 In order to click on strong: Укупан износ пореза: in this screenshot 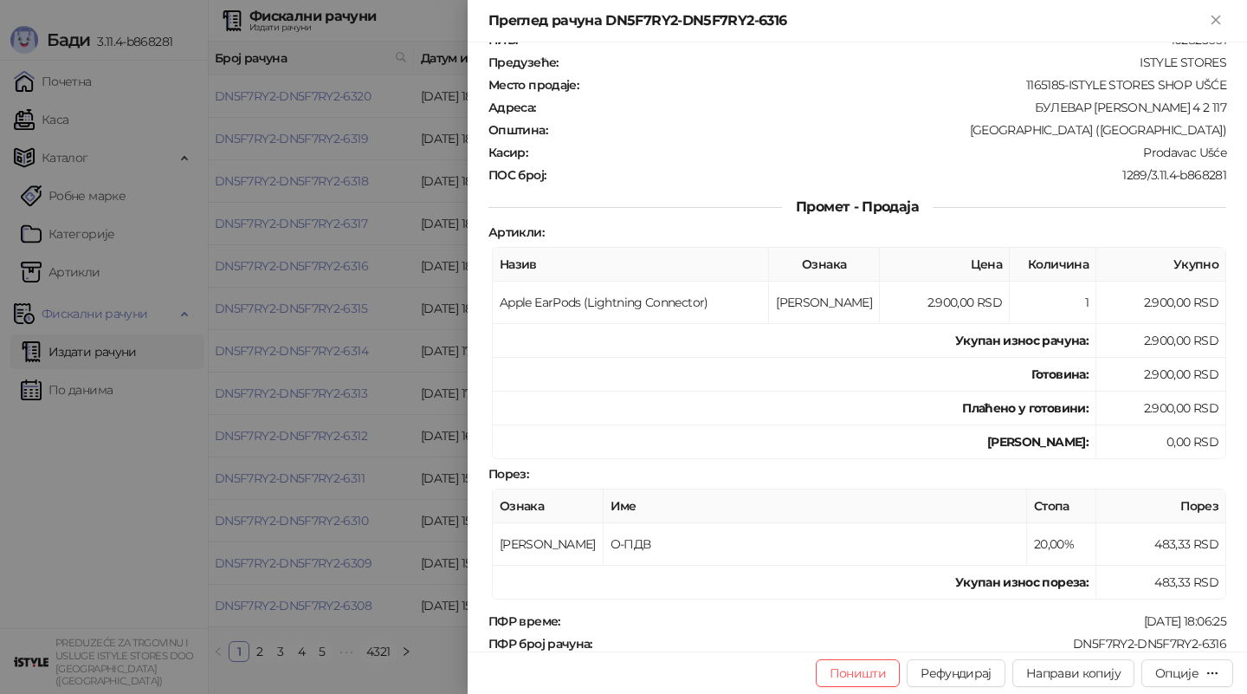, I will do `click(1022, 582)`.